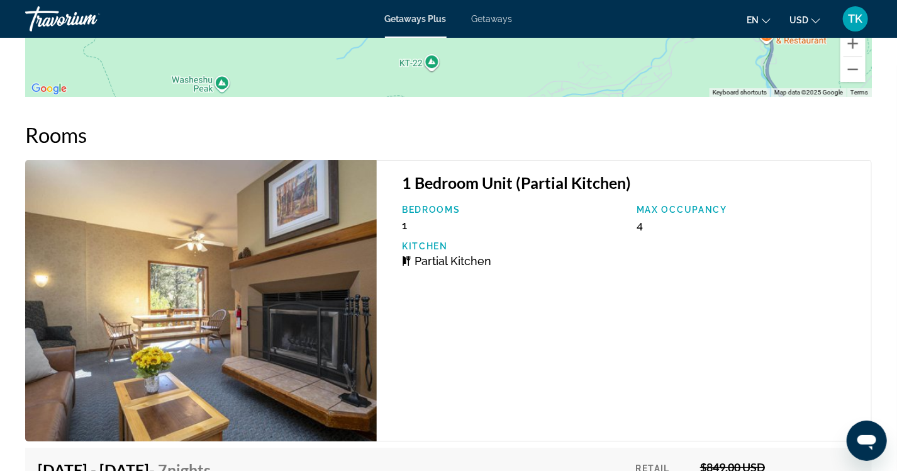 This screenshot has height=471, width=897. I want to click on button: Zoom out, so click(853, 69).